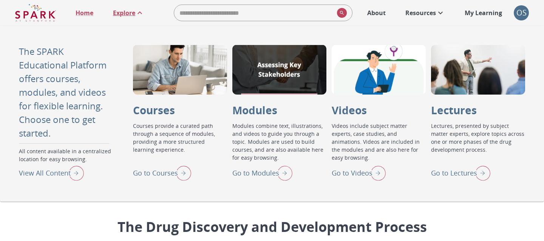 The height and width of the screenshot is (241, 544). Describe the element at coordinates (478, 70) in the screenshot. I see `div: Lectures` at that location.